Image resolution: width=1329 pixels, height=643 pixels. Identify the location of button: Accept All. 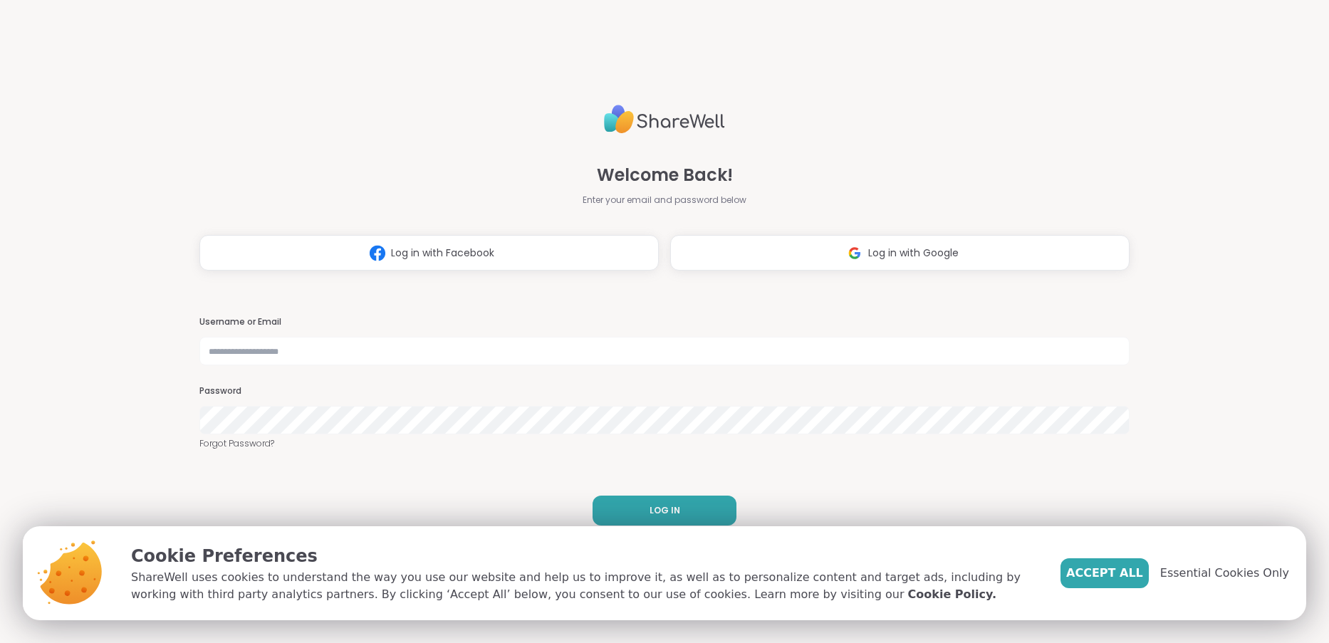
(1104, 573).